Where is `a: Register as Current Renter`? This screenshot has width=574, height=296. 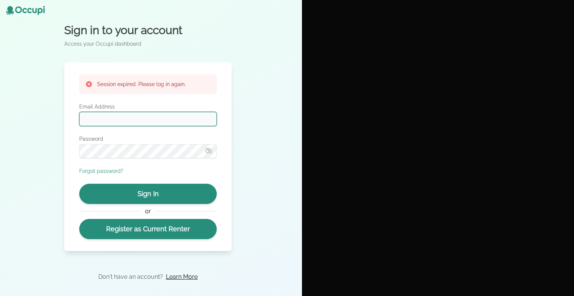 a: Register as Current Renter is located at coordinates (148, 229).